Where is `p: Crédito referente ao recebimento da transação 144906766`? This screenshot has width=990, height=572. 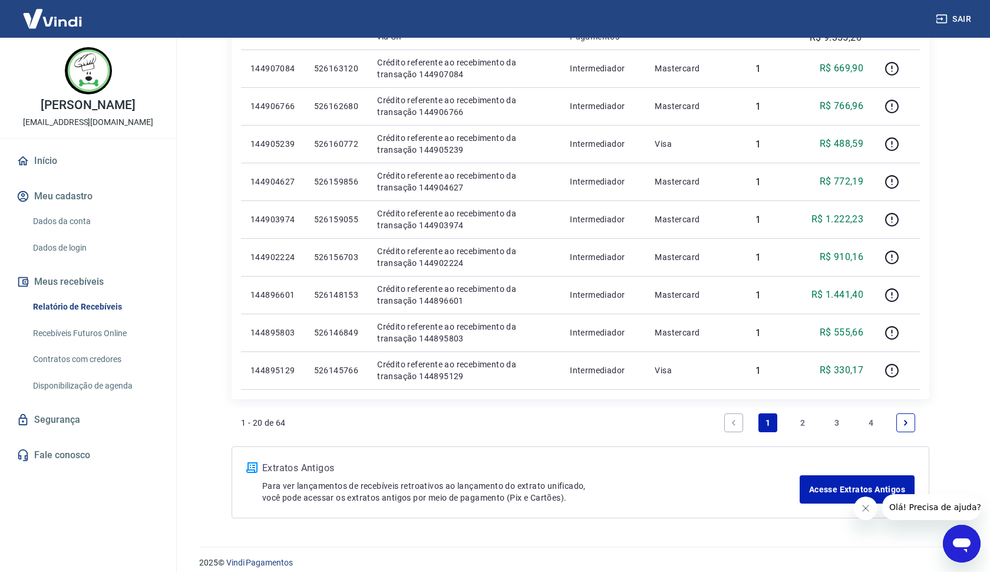
p: Crédito referente ao recebimento da transação 144906766 is located at coordinates (464, 106).